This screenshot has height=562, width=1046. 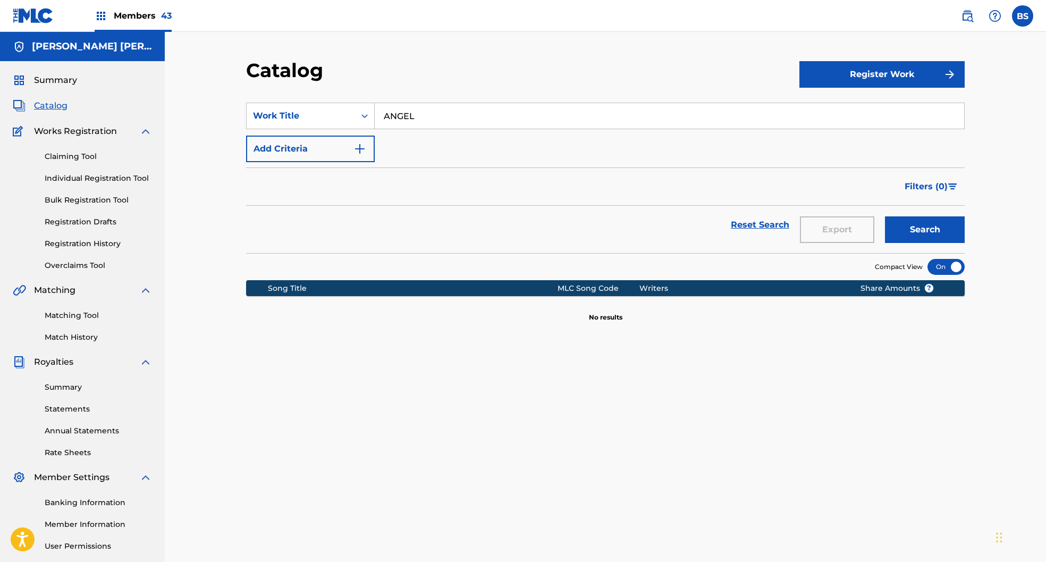 I want to click on a: Public Search, so click(x=967, y=16).